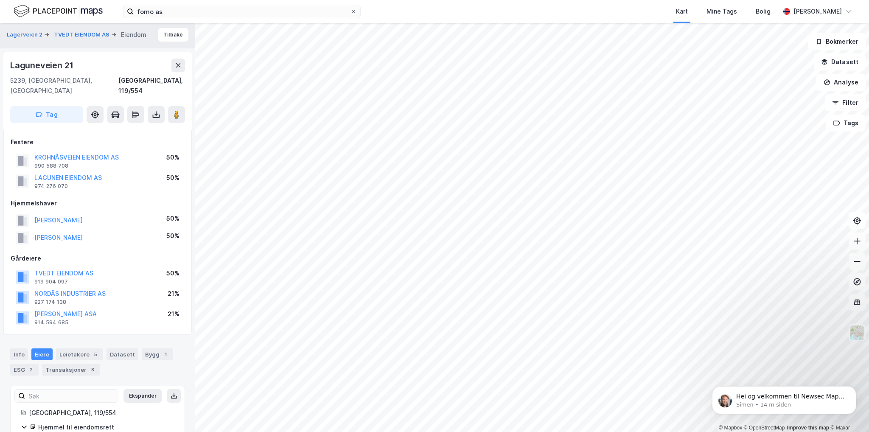  What do you see at coordinates (242, 11) in the screenshot?
I see `input: Søk på adresse, matrikkel, gårdeiere, leietakere eller personer` at bounding box center [242, 11].